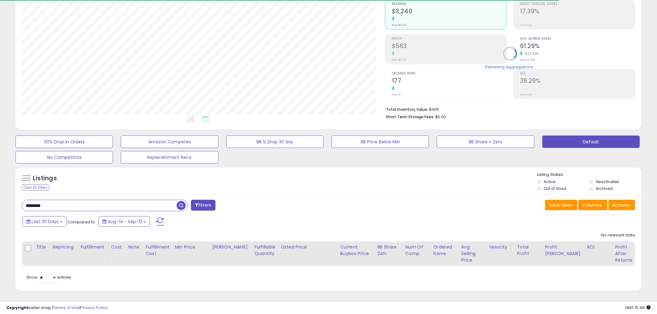 Image resolution: width=657 pixels, height=314 pixels. Describe the element at coordinates (94, 308) in the screenshot. I see `a: Privacy Policy` at that location.